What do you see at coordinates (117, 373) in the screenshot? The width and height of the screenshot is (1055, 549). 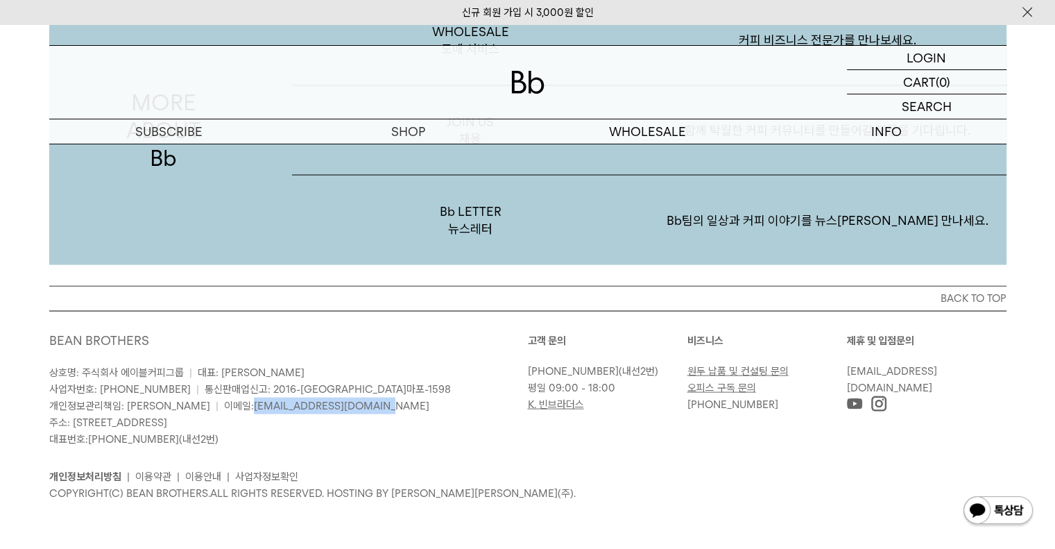 I see `span: 상호명: 주식회사 에이블커피그룹` at bounding box center [117, 373].